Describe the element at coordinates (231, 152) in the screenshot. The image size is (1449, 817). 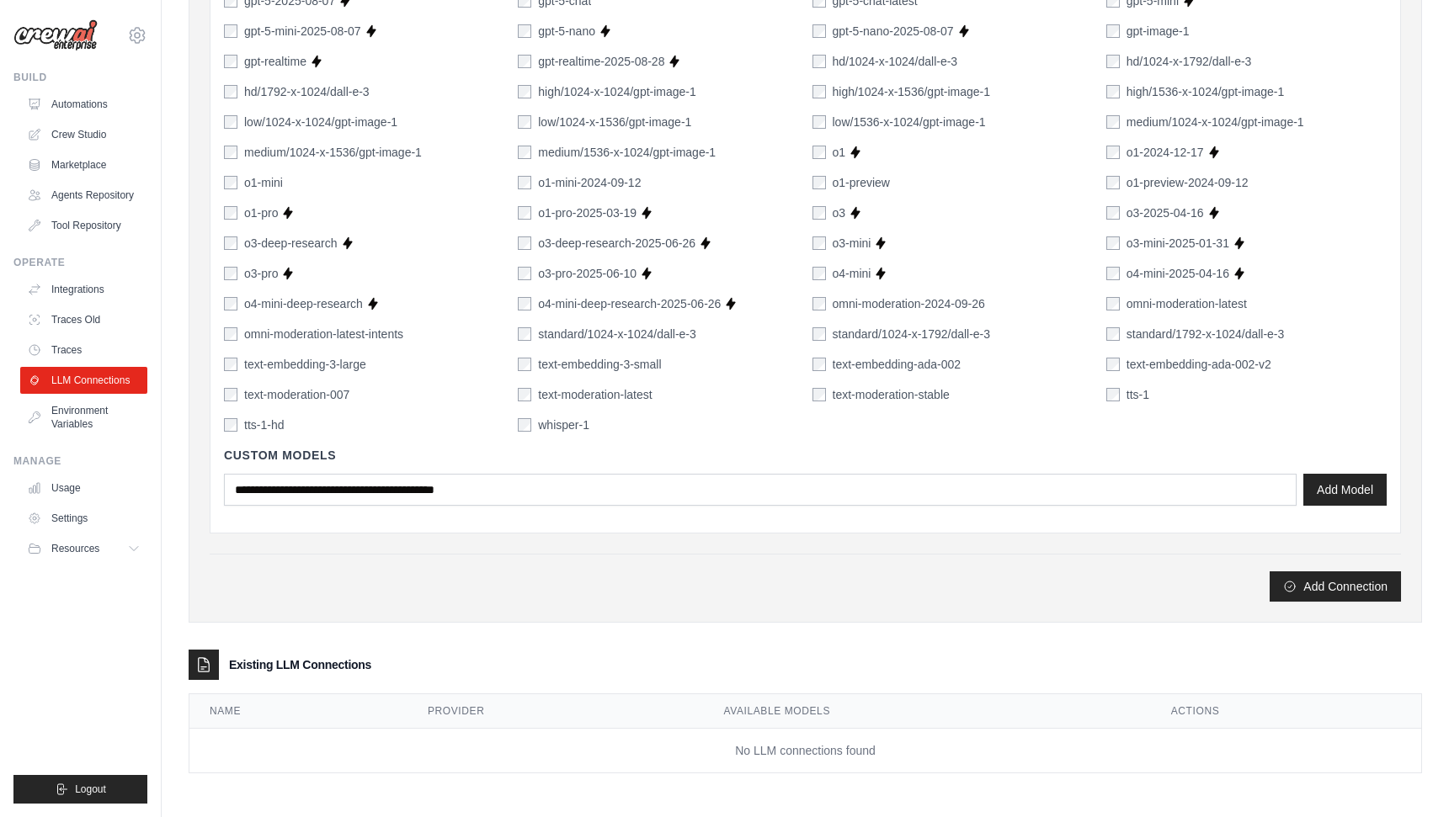
I see `input: medium/1024-x-1536/gpt-image-1` at that location.